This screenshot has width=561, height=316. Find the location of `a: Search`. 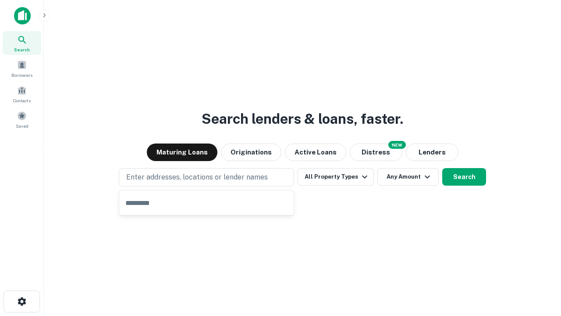

a: Search is located at coordinates (22, 43).